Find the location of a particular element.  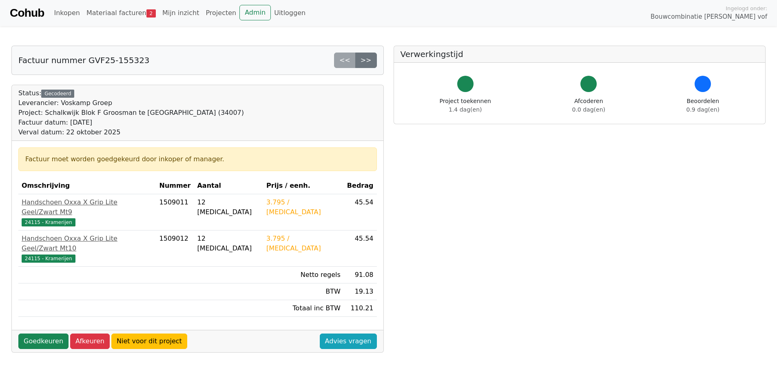

a: Niet voor dit project is located at coordinates (149, 342).